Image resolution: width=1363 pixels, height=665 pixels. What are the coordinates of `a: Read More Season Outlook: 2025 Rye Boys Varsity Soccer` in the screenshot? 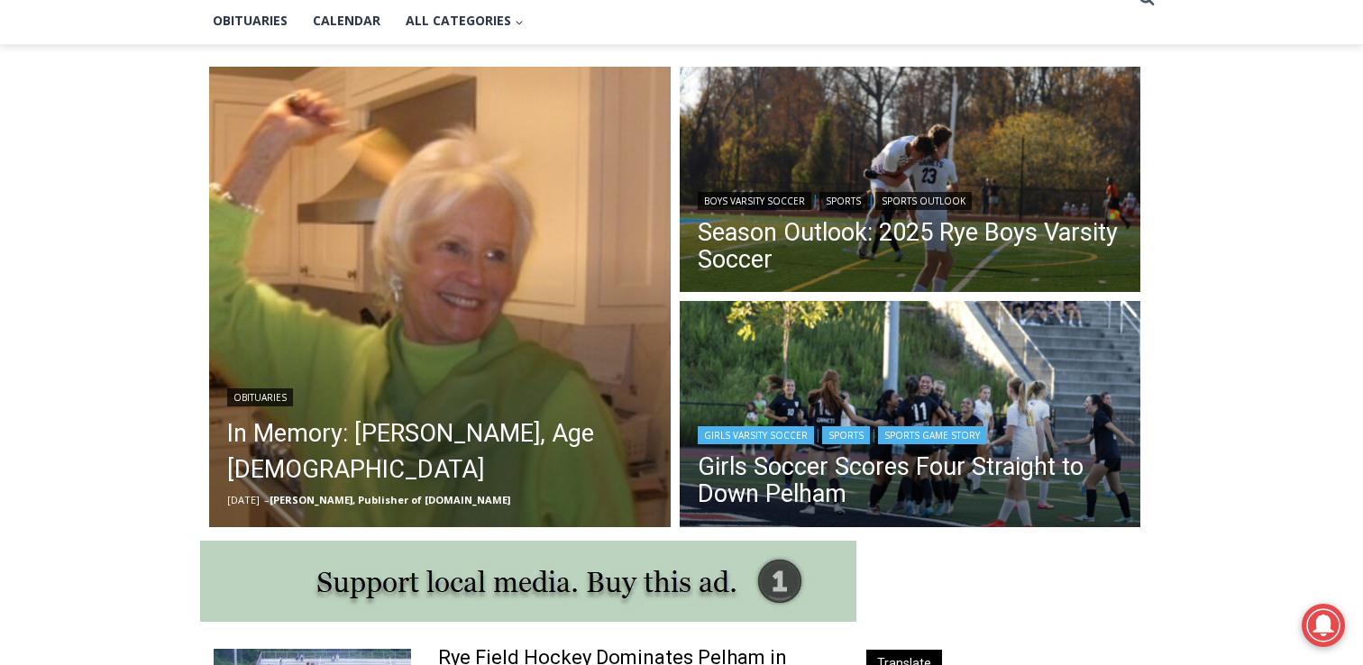 It's located at (910, 182).